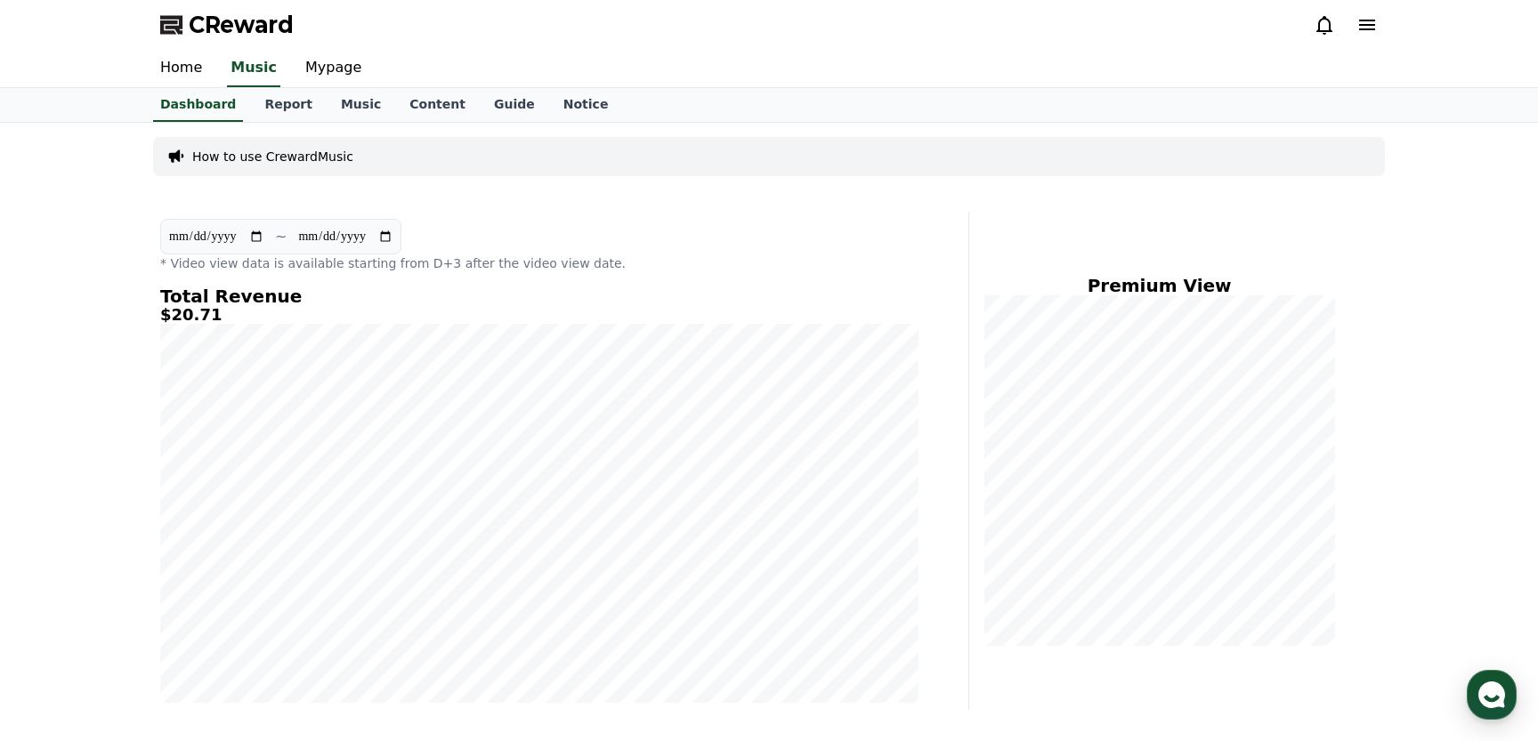  Describe the element at coordinates (539, 263) in the screenshot. I see `p: * Video view data is available starting from D+3 after the video view date.` at that location.